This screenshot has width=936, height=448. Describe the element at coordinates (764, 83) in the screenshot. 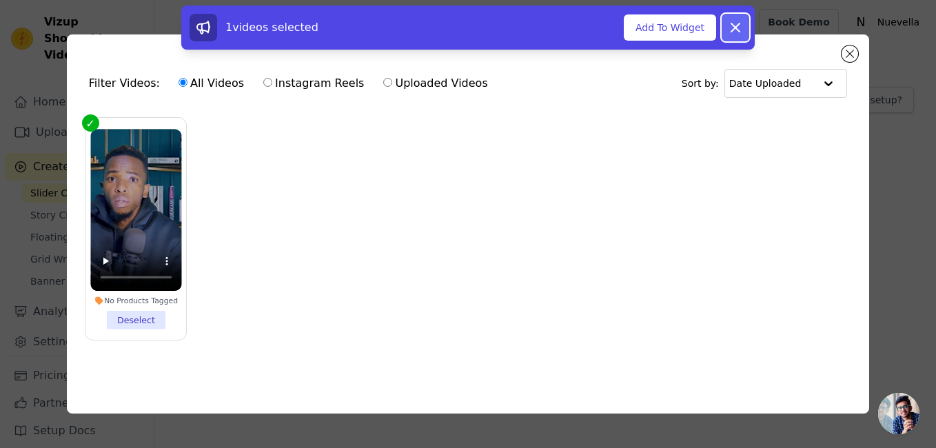

I see `div: Sort by:` at that location.